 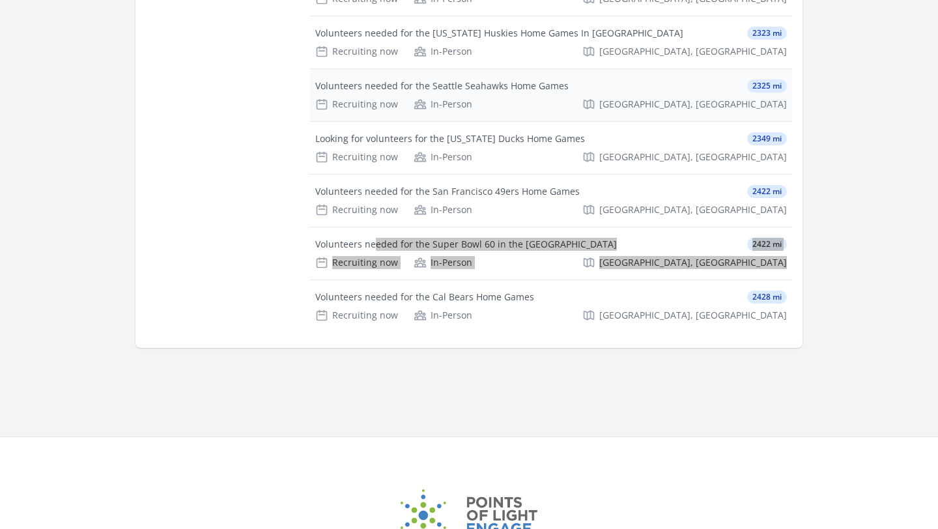 I want to click on span: 2349 mi, so click(x=766, y=139).